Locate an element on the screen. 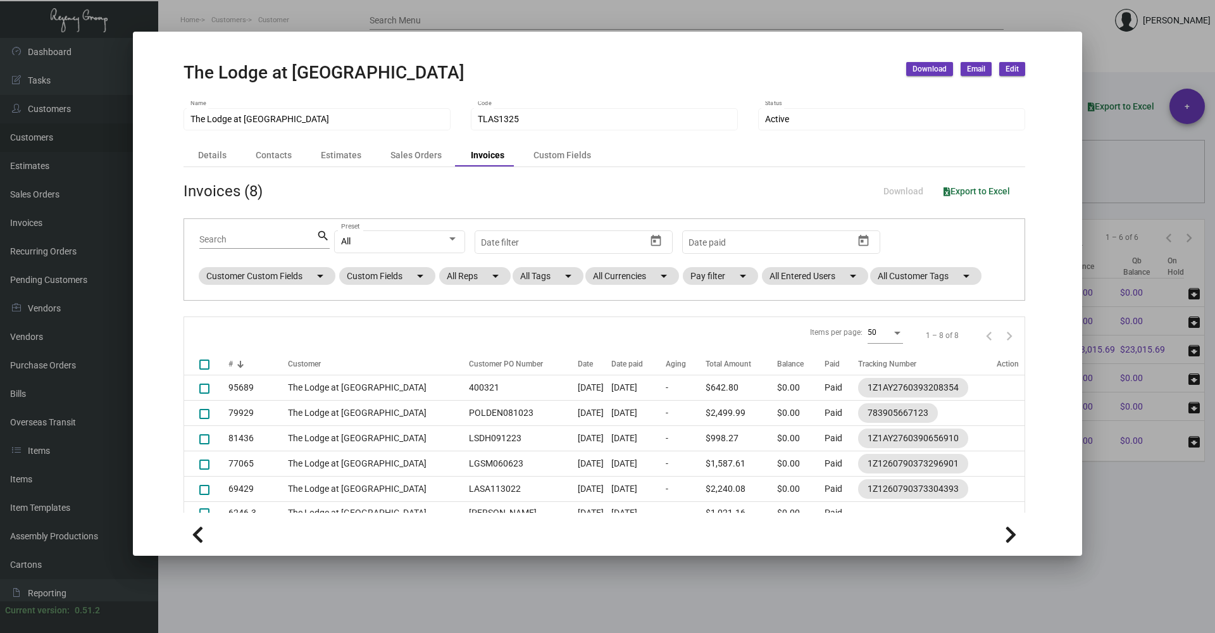 This screenshot has height=633, width=1215. span: Export to Excel is located at coordinates (977, 191).